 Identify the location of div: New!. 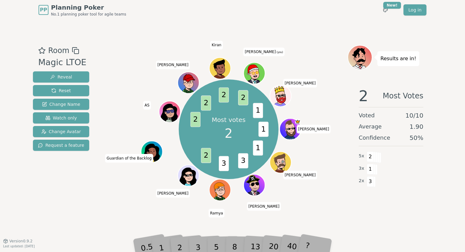
(392, 5).